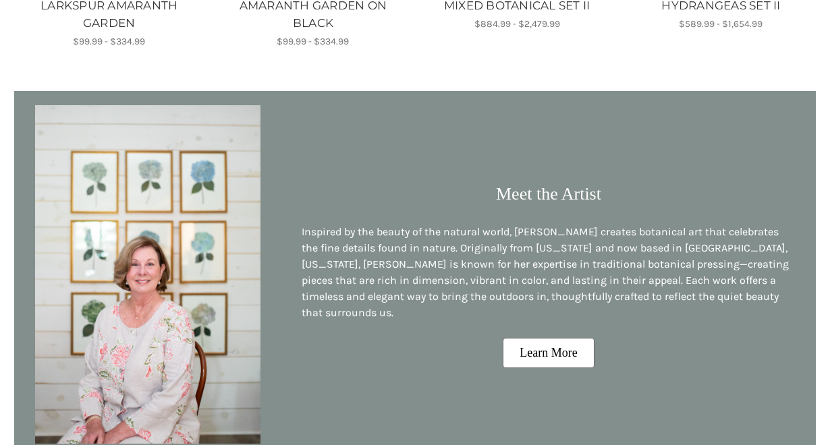 The image size is (830, 445). What do you see at coordinates (548, 353) in the screenshot?
I see `div: Learn More` at bounding box center [548, 353].